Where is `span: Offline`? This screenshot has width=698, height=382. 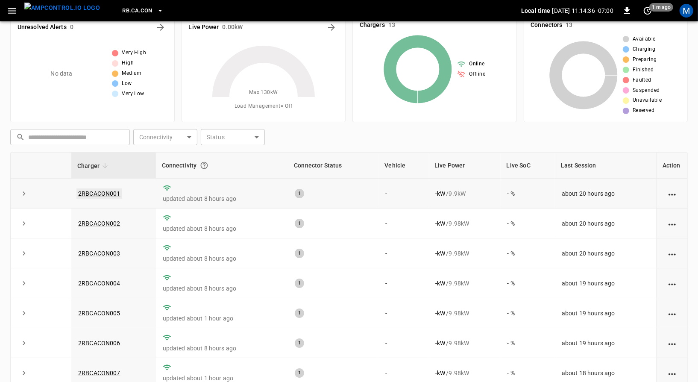
span: Offline is located at coordinates (477, 74).